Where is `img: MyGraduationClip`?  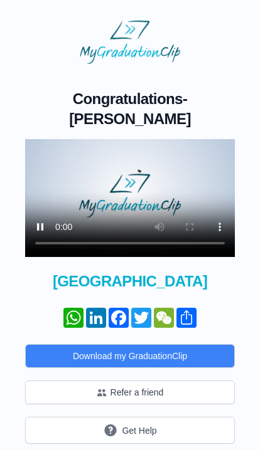 img: MyGraduationClip is located at coordinates (130, 42).